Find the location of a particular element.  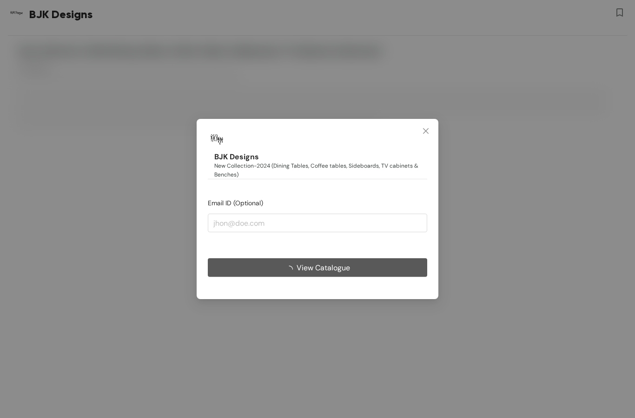

span: View Catalogue is located at coordinates (323, 268).